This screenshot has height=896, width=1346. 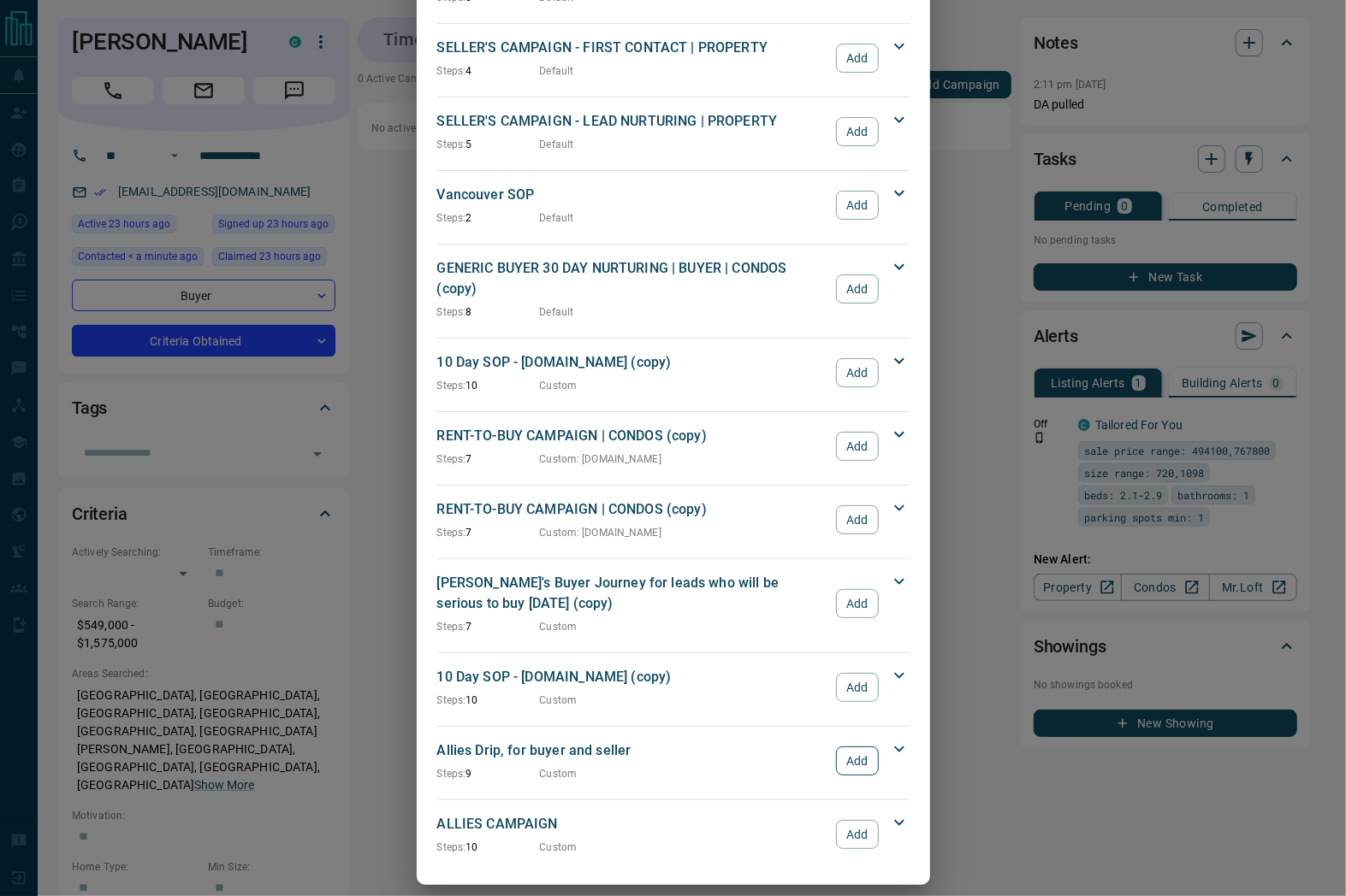 What do you see at coordinates (489, 144) in the screenshot?
I see `p: 5` at bounding box center [489, 144].